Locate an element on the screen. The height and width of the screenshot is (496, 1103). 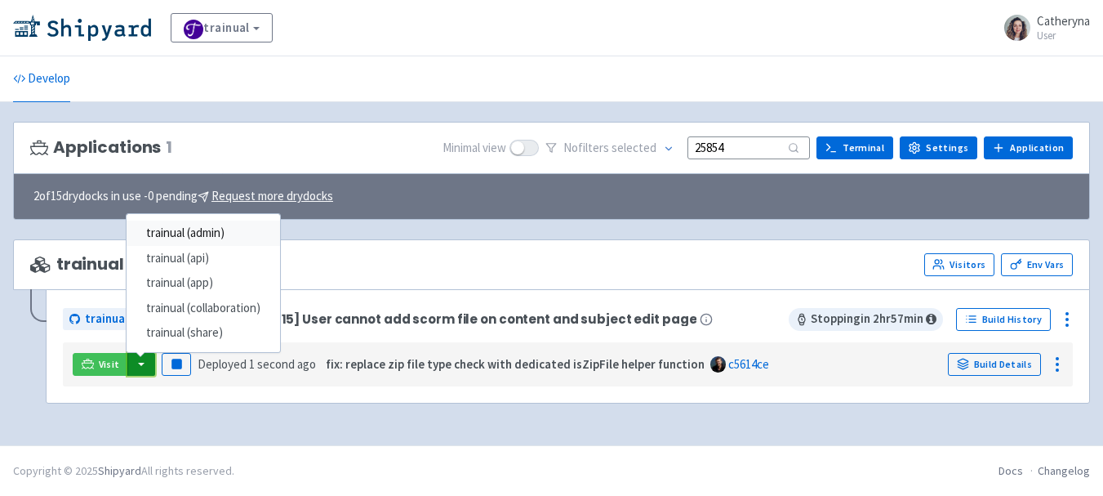
a: Develop is located at coordinates (42, 79).